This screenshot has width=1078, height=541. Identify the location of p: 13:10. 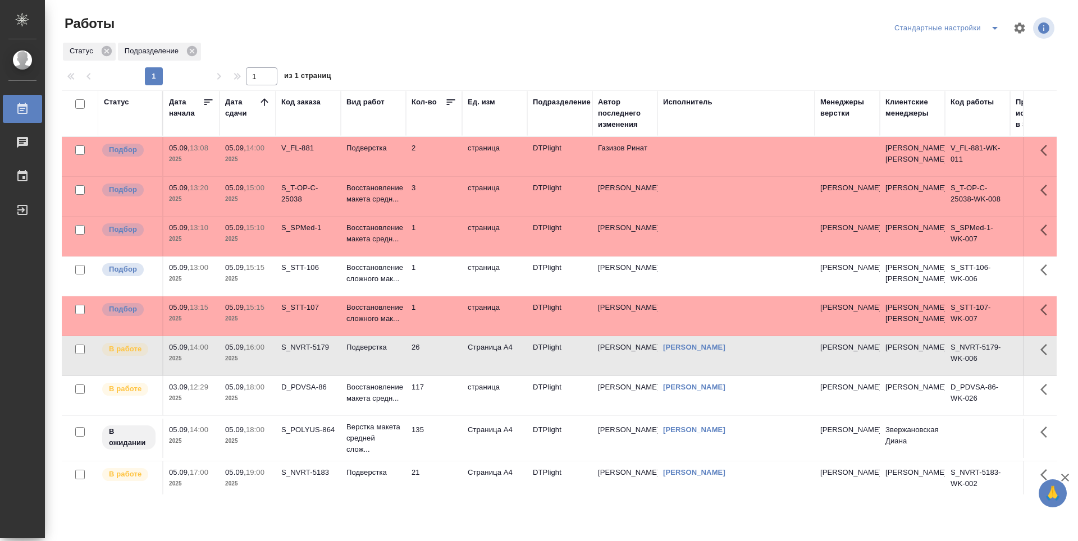
(199, 227).